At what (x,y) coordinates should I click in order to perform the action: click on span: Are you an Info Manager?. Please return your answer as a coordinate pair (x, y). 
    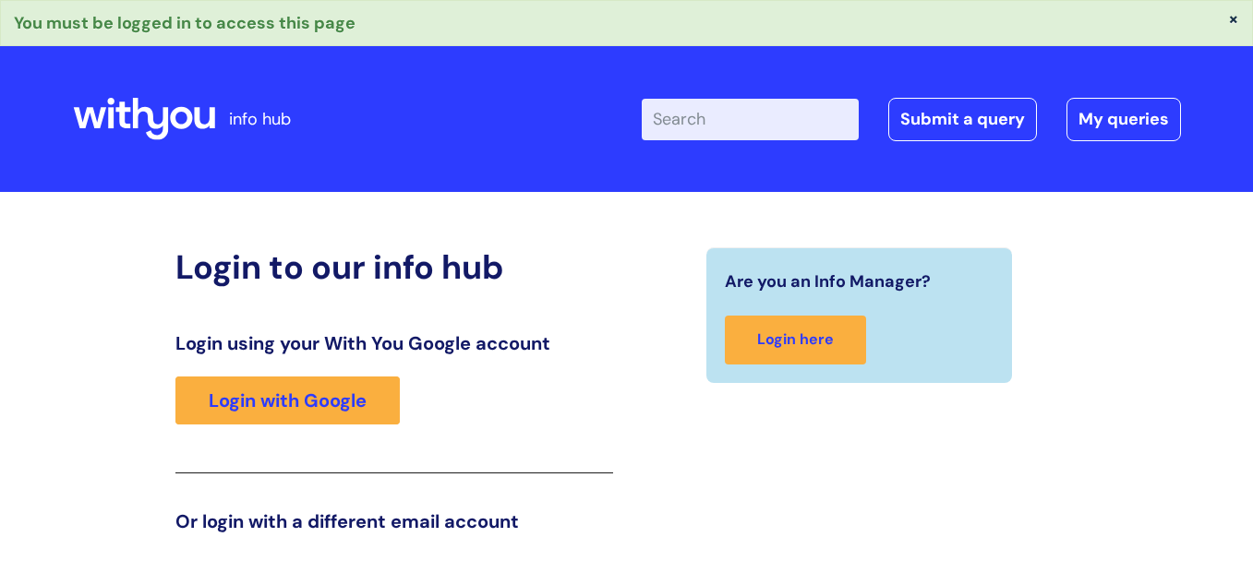
    Looking at the image, I should click on (827, 282).